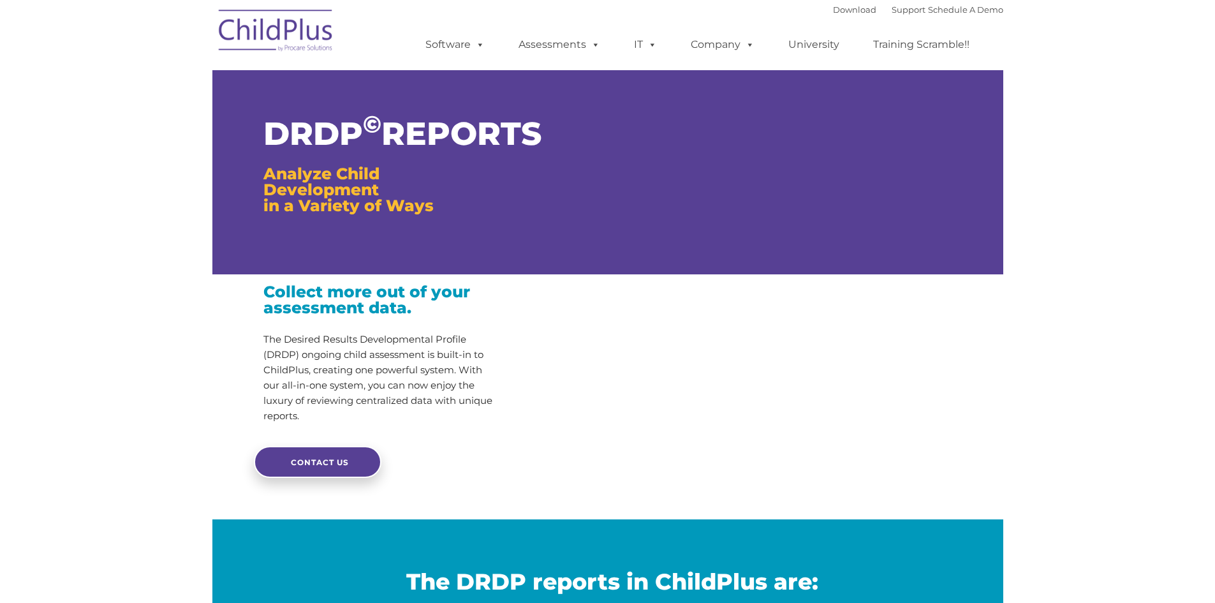 This screenshot has width=1215, height=603. What do you see at coordinates (908, 10) in the screenshot?
I see `a: Support` at bounding box center [908, 10].